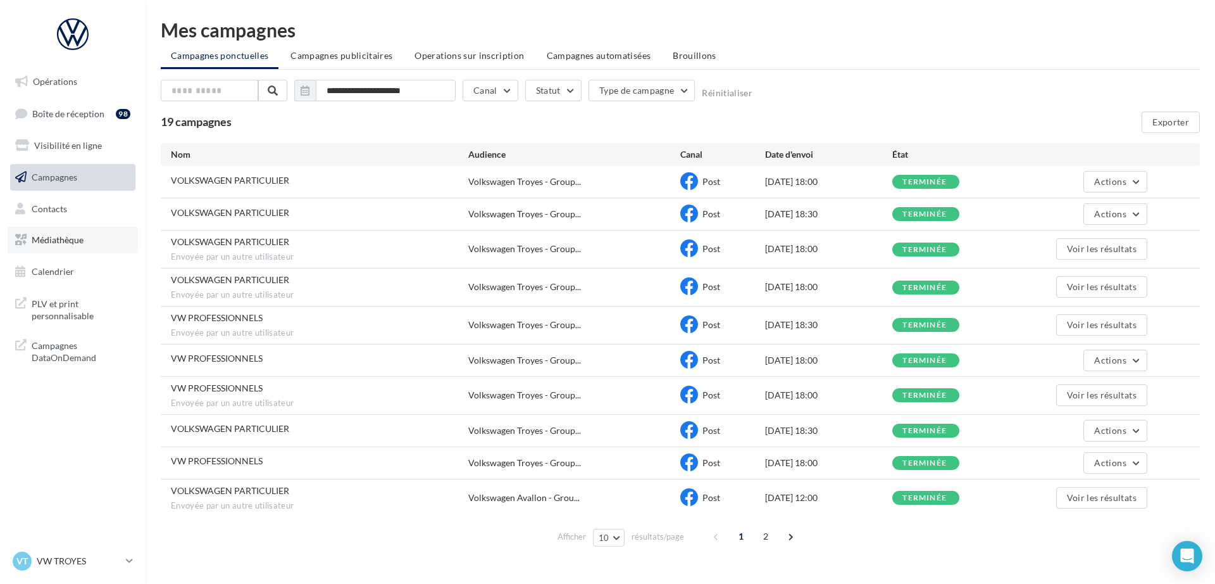 This screenshot has width=1215, height=584. Describe the element at coordinates (22, 561) in the screenshot. I see `span: VT` at that location.